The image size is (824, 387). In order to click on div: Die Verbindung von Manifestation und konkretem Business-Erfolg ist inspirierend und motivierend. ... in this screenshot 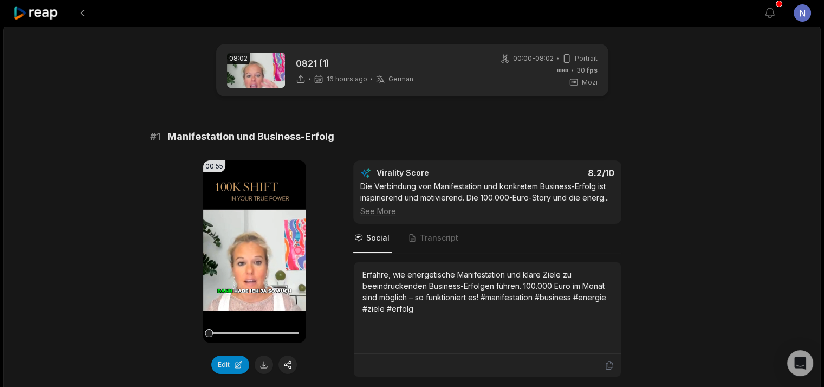, I will do `click(487, 198)`.